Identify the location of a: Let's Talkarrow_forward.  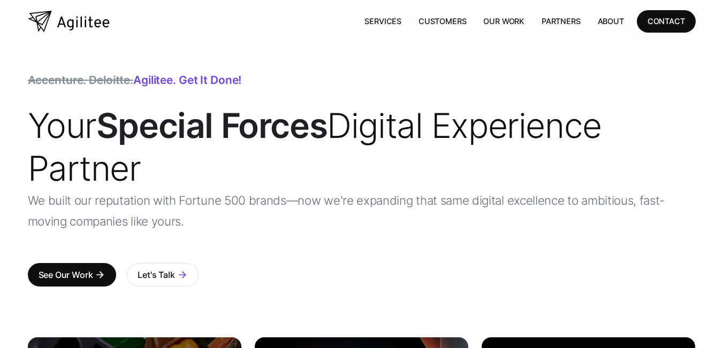
(162, 275).